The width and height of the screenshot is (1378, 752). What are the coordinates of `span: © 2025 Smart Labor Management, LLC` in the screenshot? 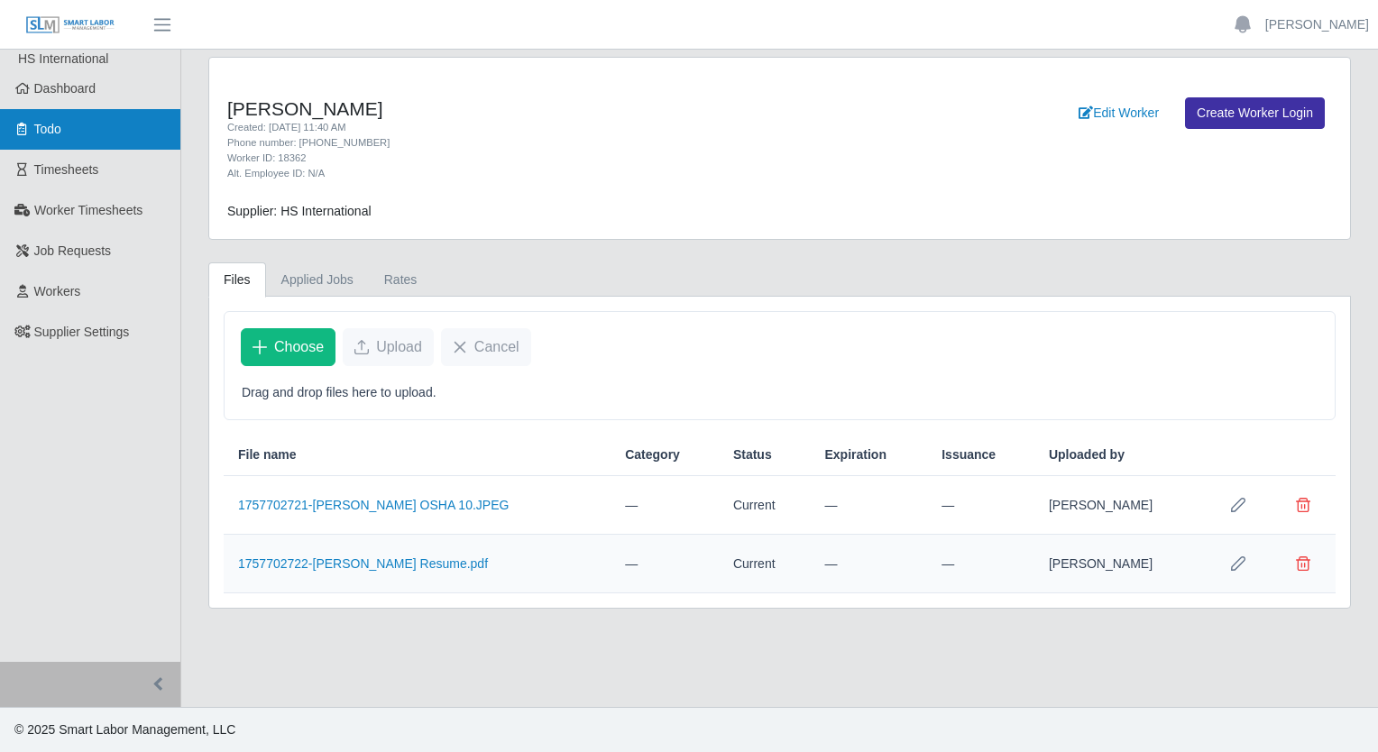 It's located at (124, 730).